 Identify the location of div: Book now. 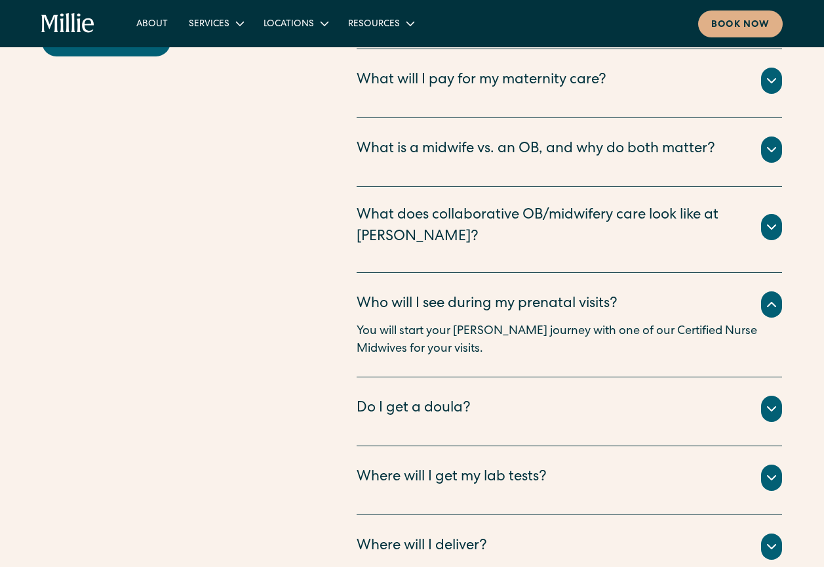
(740, 25).